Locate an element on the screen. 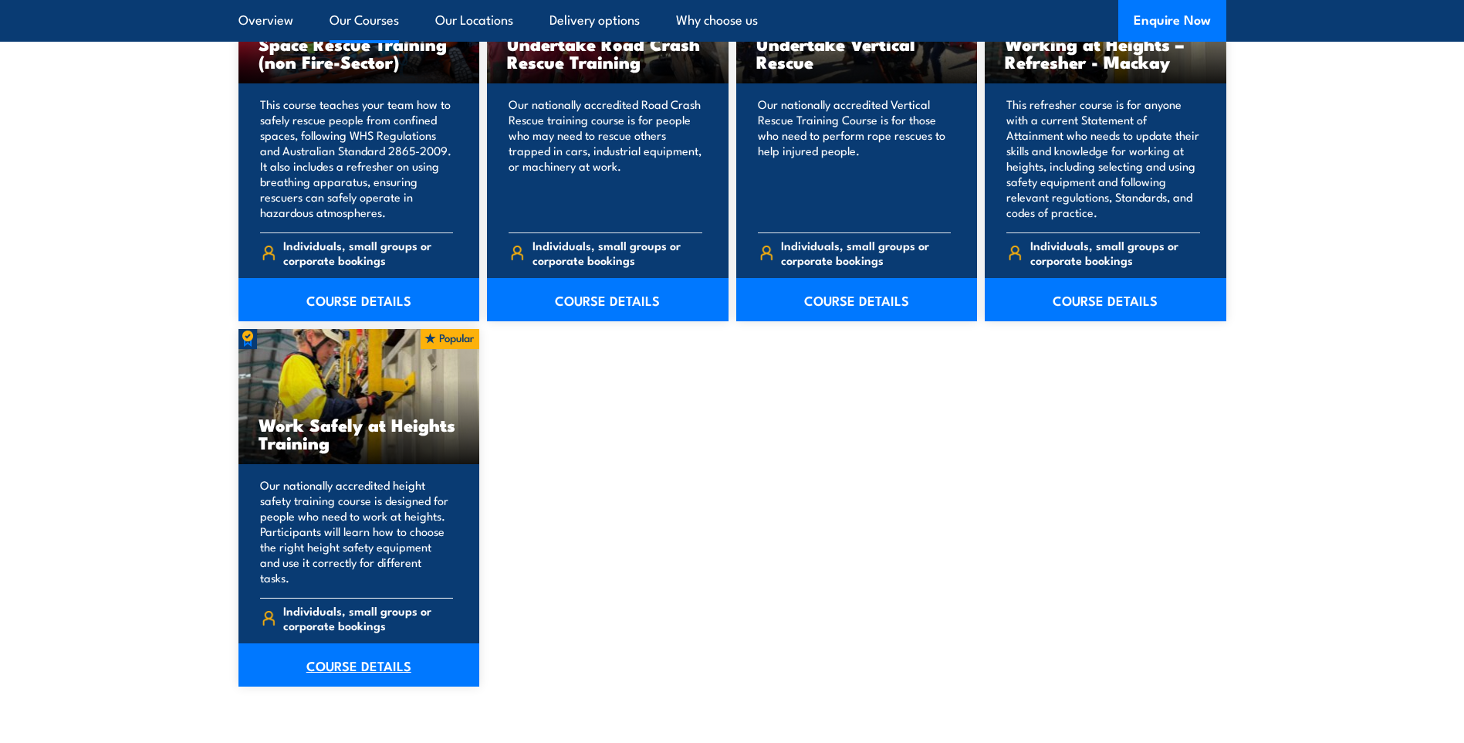 This screenshot has height=743, width=1464. p: Our nationally accredited Vertical Rescue Training Course is for those who need to perform rope r... is located at coordinates (855, 158).